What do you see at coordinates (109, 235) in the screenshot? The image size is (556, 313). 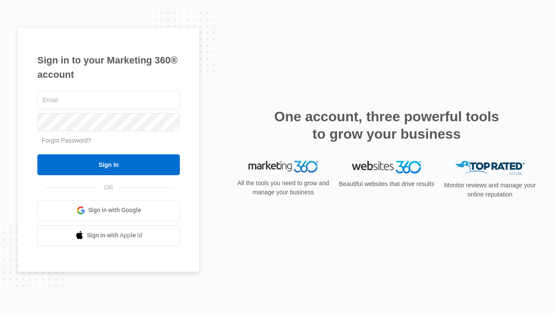 I see `a: Sign in with Apple Id` at bounding box center [109, 235].